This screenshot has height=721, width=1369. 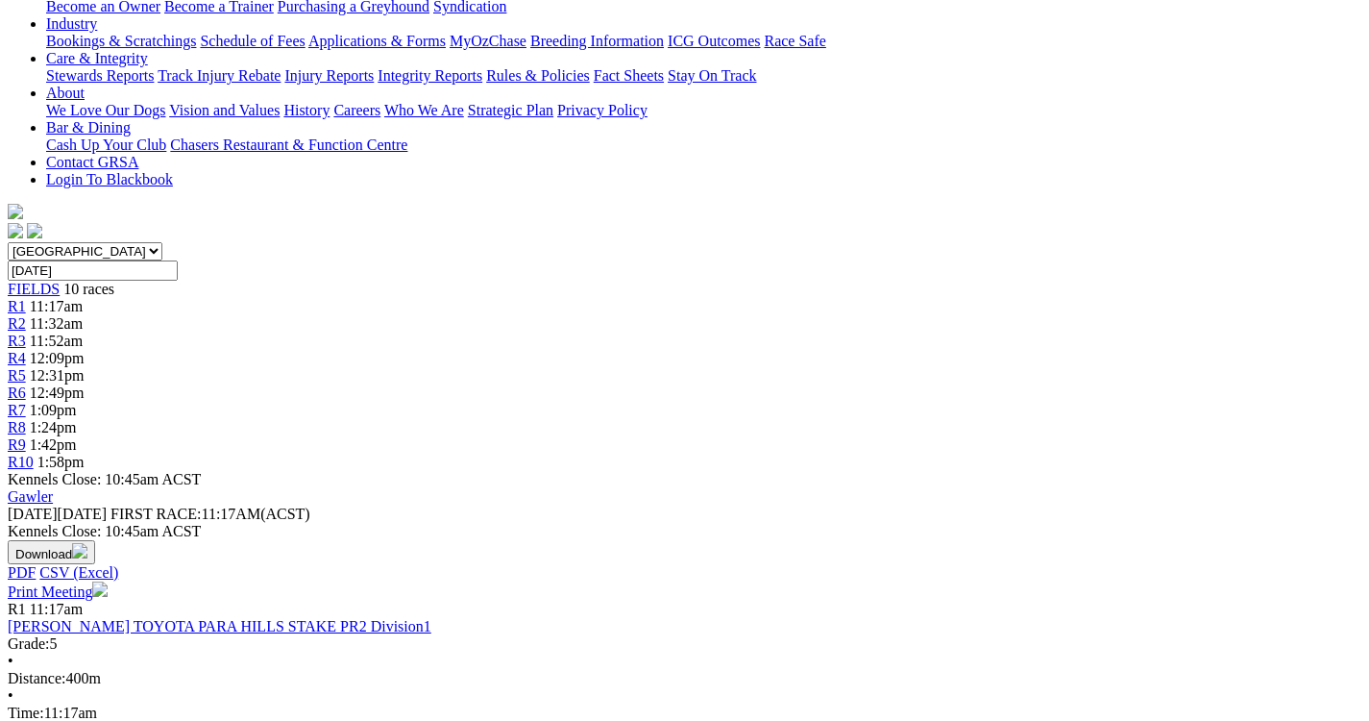 What do you see at coordinates (71, 23) in the screenshot?
I see `a: Industry` at bounding box center [71, 23].